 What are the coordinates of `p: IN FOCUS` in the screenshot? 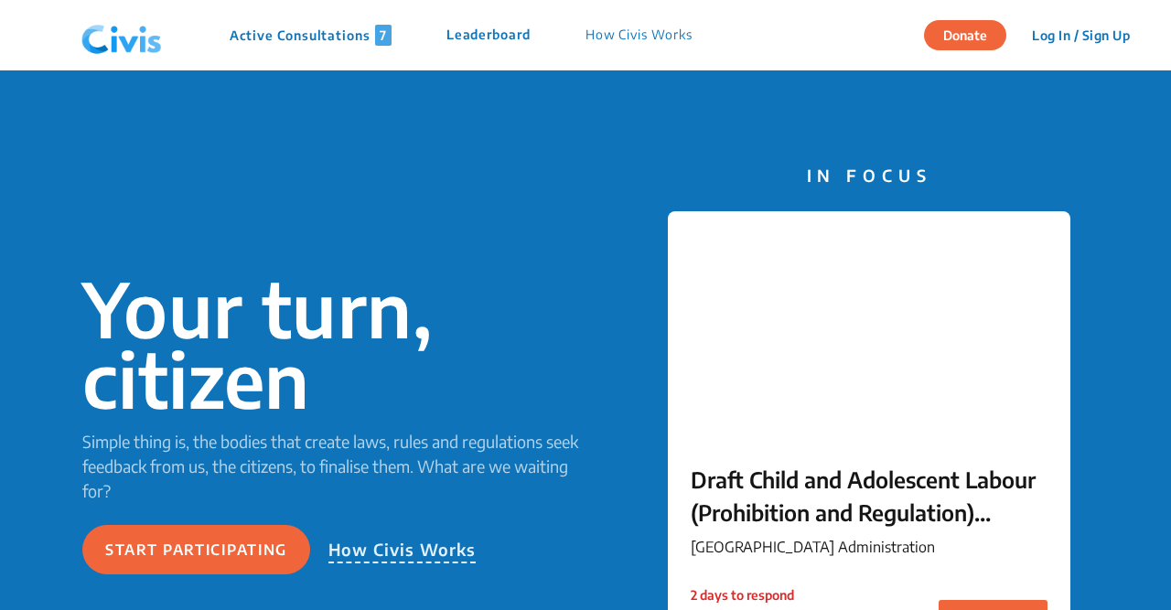 It's located at (869, 175).